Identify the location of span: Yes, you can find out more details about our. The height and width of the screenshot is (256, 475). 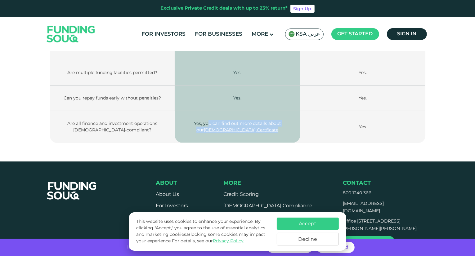
(237, 127).